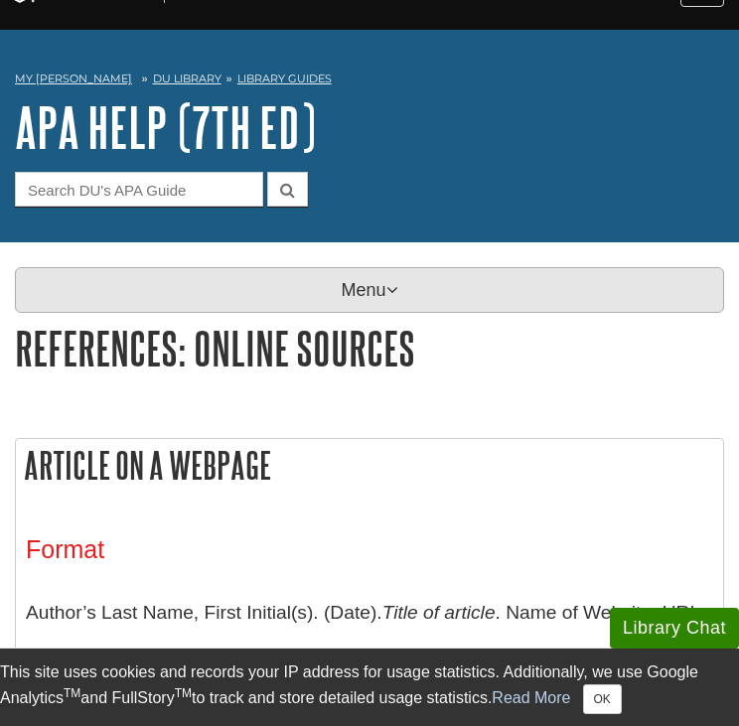 The height and width of the screenshot is (726, 739). I want to click on a: Read More, so click(530, 697).